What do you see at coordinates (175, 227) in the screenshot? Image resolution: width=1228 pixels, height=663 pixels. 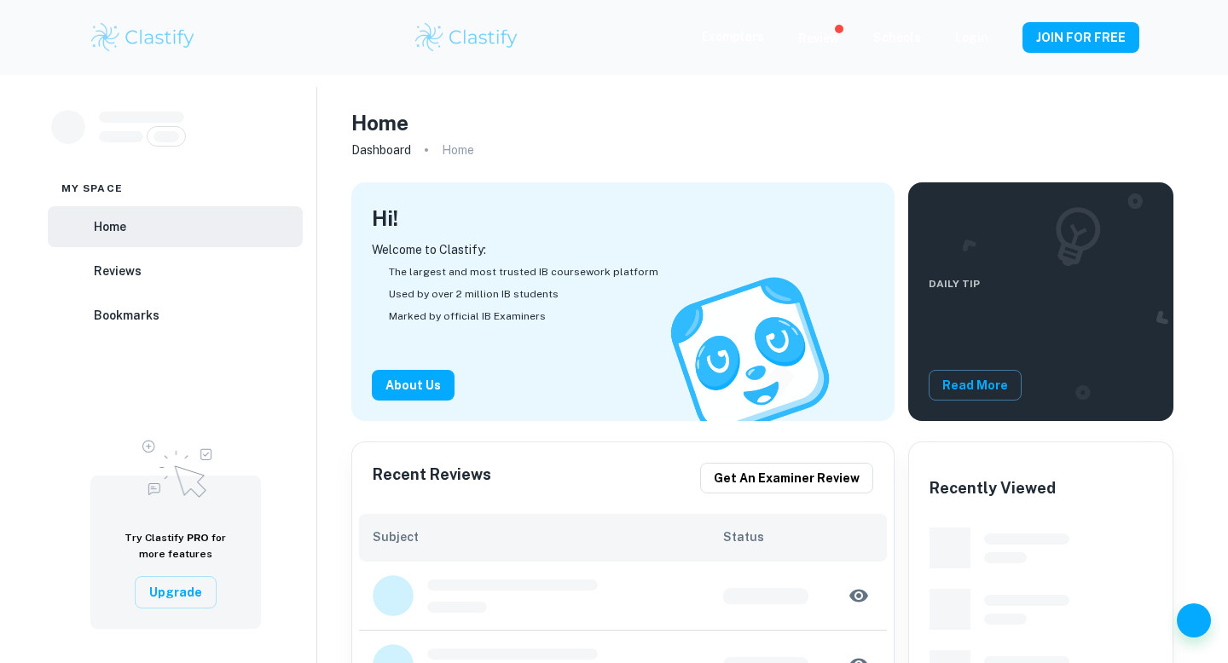 I see `a: Home` at bounding box center [175, 227].